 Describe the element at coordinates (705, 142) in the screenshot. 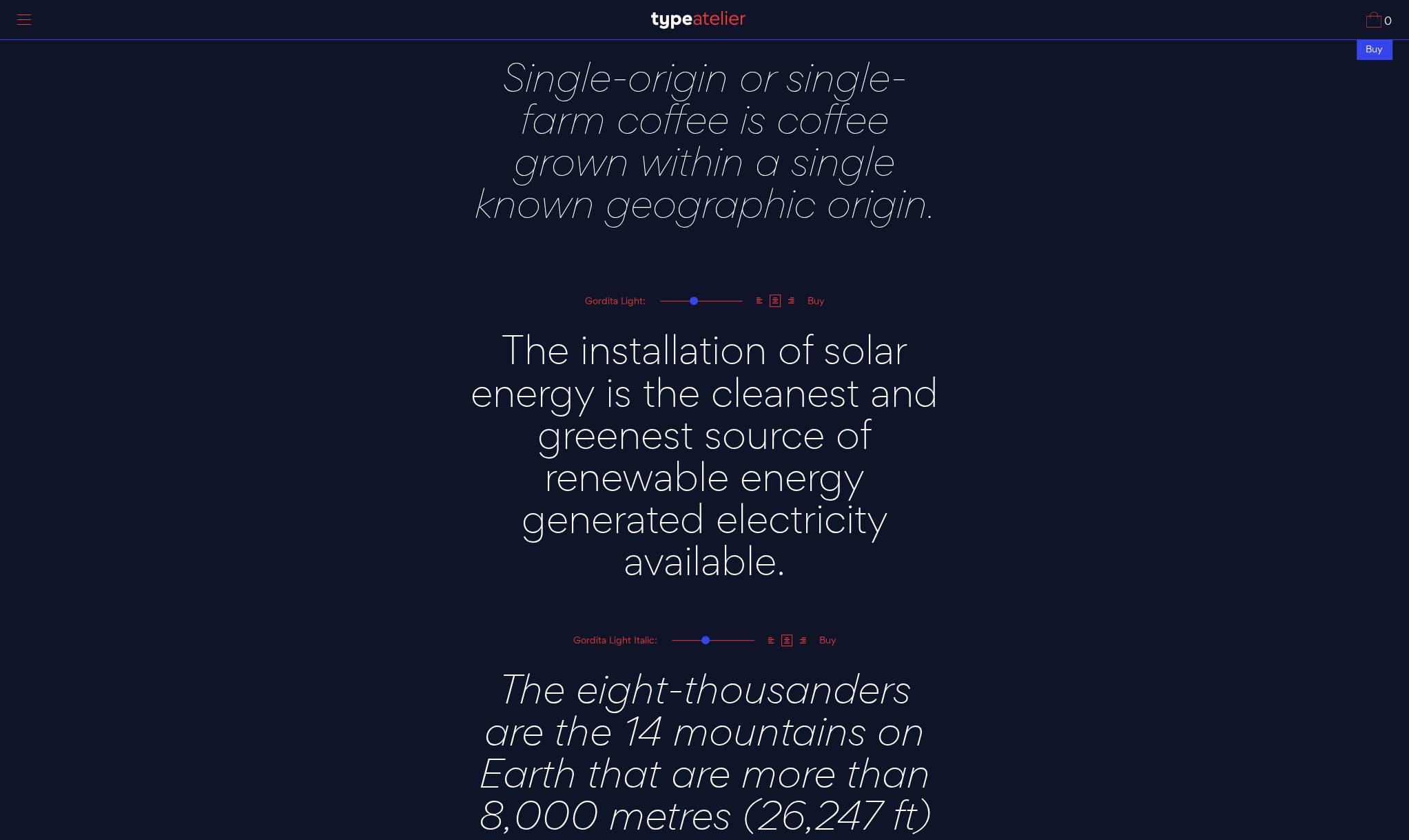

I see `textarea: Single-origin or single-farm coffee is coffee grown within a single known geographic origin.` at that location.